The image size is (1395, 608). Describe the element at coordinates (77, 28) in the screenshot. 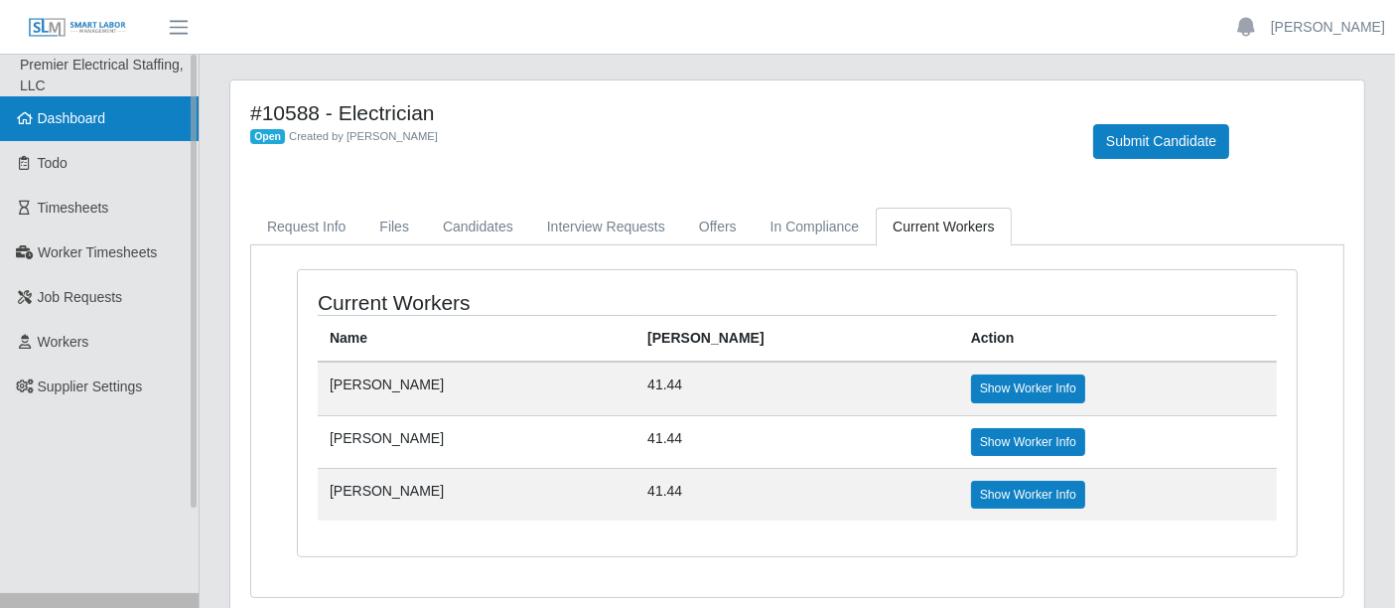

I see `img: SLM Logo` at that location.